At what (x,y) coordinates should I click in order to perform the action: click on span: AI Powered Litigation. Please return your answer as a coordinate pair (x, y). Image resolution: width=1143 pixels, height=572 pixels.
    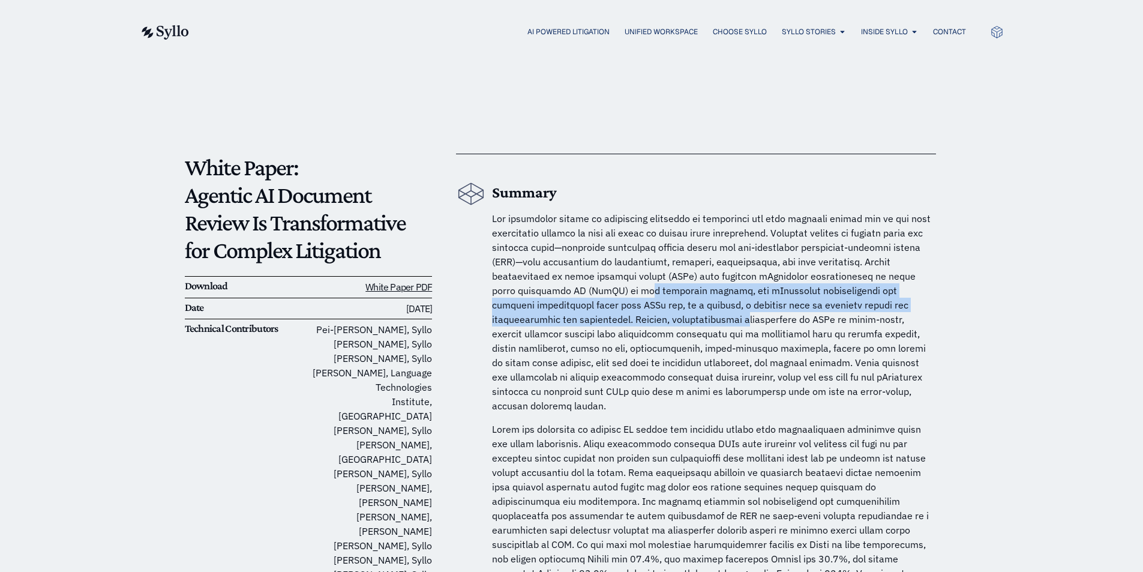
    Looking at the image, I should click on (568, 32).